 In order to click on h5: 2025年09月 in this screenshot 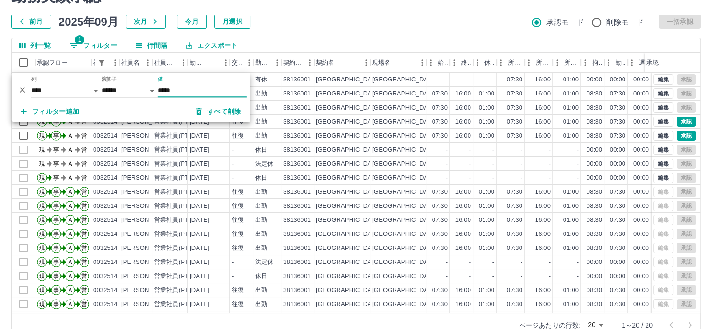, I will do `click(89, 22)`.